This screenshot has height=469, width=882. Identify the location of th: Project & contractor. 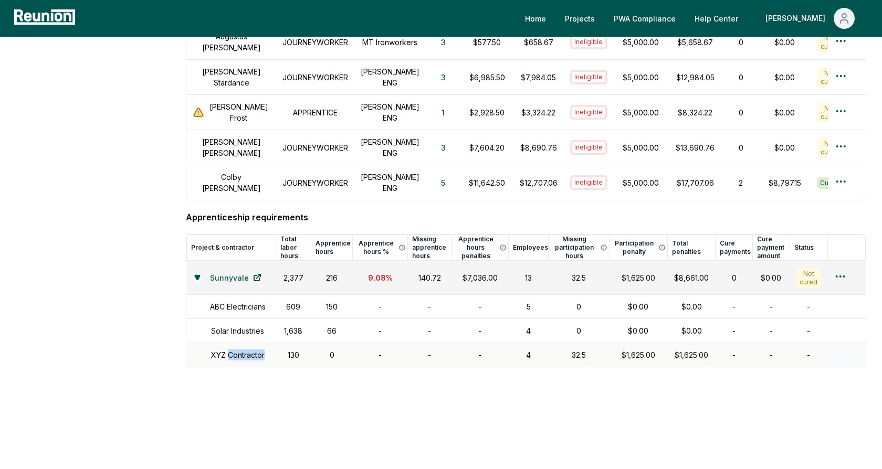
(232, 248).